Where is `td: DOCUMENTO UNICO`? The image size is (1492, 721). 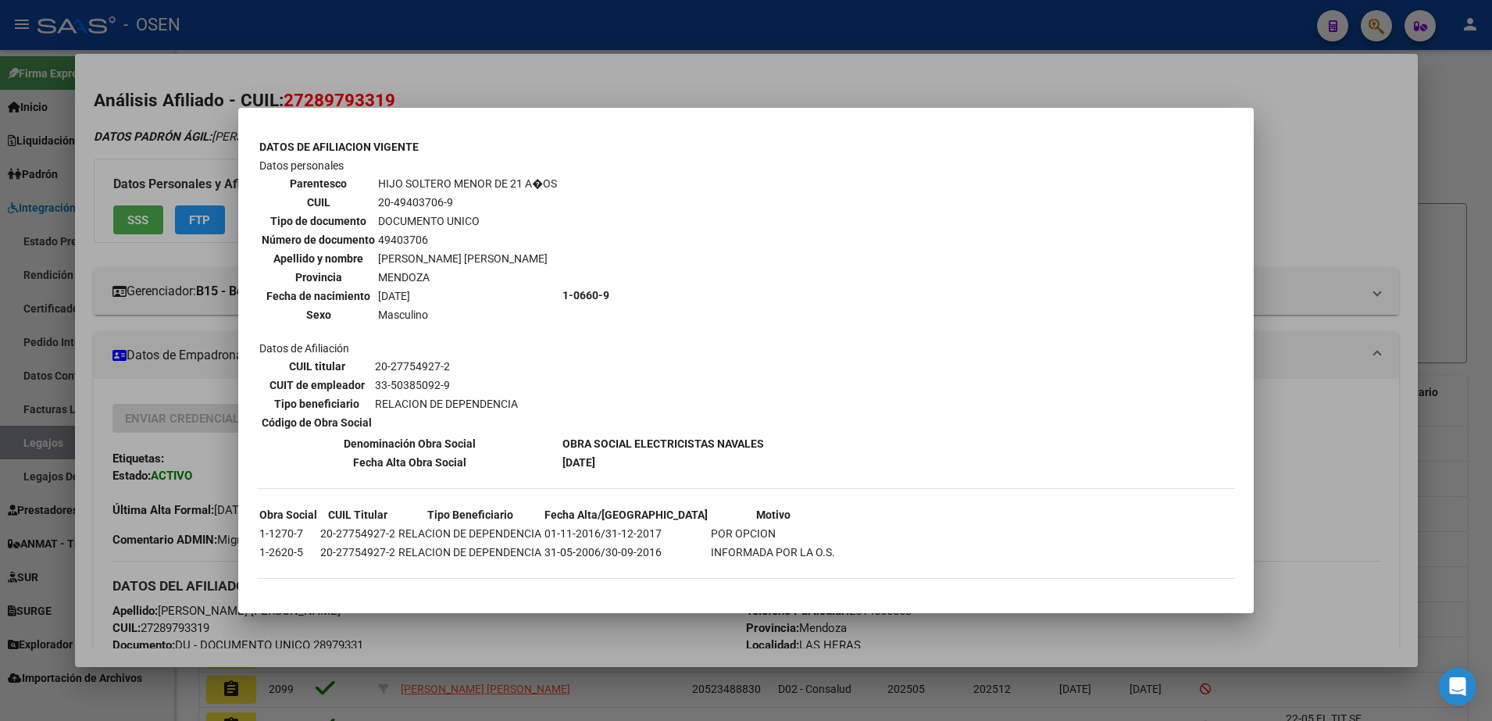 td: DOCUMENTO UNICO is located at coordinates (467, 221).